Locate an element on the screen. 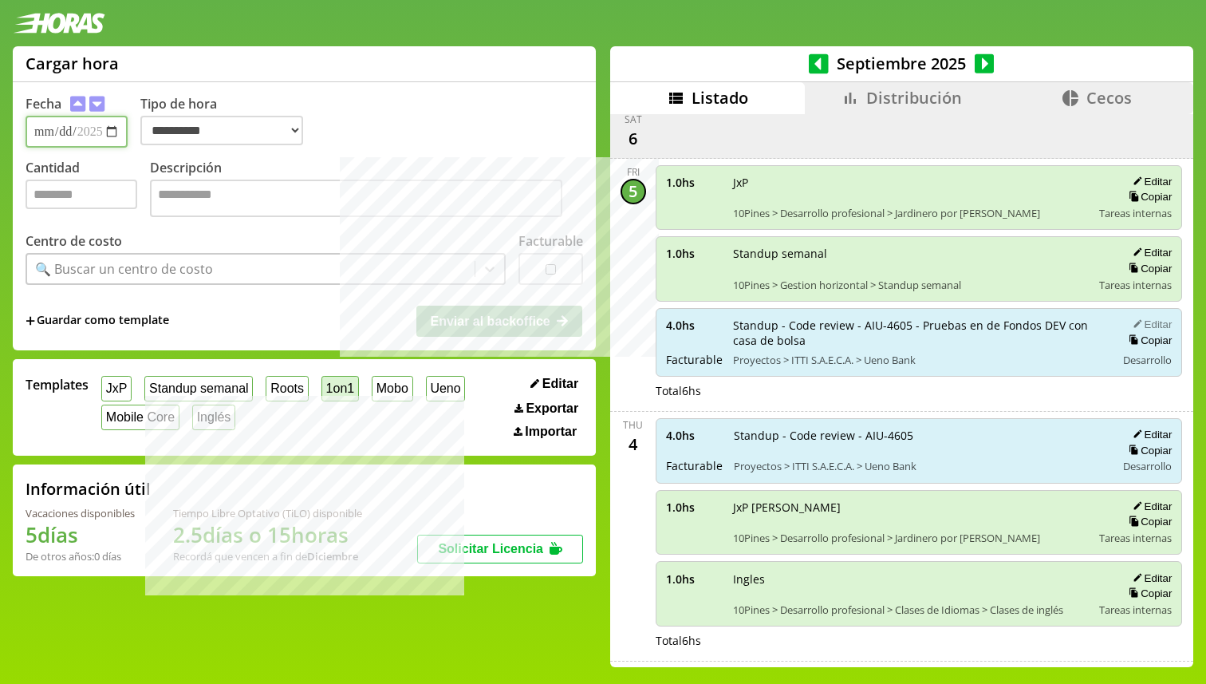 The height and width of the screenshot is (684, 1206). label: Centro de costo is located at coordinates (73, 241).